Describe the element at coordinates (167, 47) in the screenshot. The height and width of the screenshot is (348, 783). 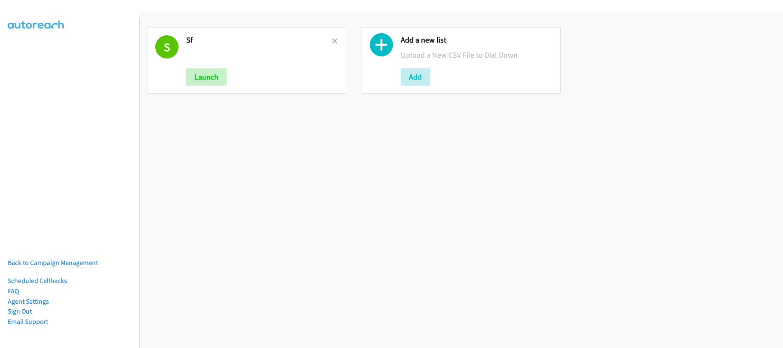
I see `h1: S` at that location.